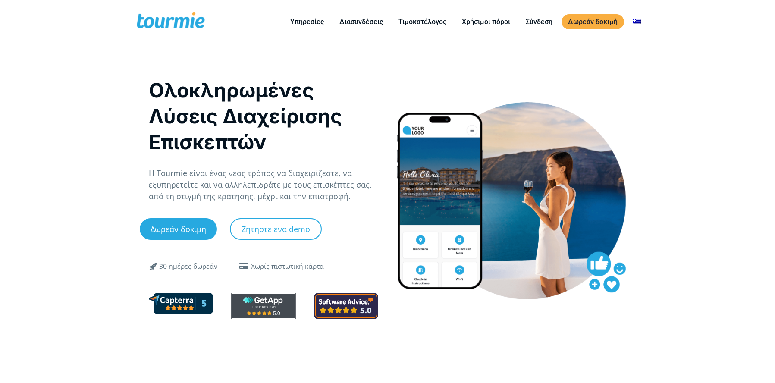 This screenshot has height=383, width=775. What do you see at coordinates (264, 185) in the screenshot?
I see `p: Η Tourmie είναι ένας νέος τρόπος να διαχειρίζεστε, να εξυπηρετείτε και να αλληλεπιδράτε με τους ε...` at bounding box center [264, 185].